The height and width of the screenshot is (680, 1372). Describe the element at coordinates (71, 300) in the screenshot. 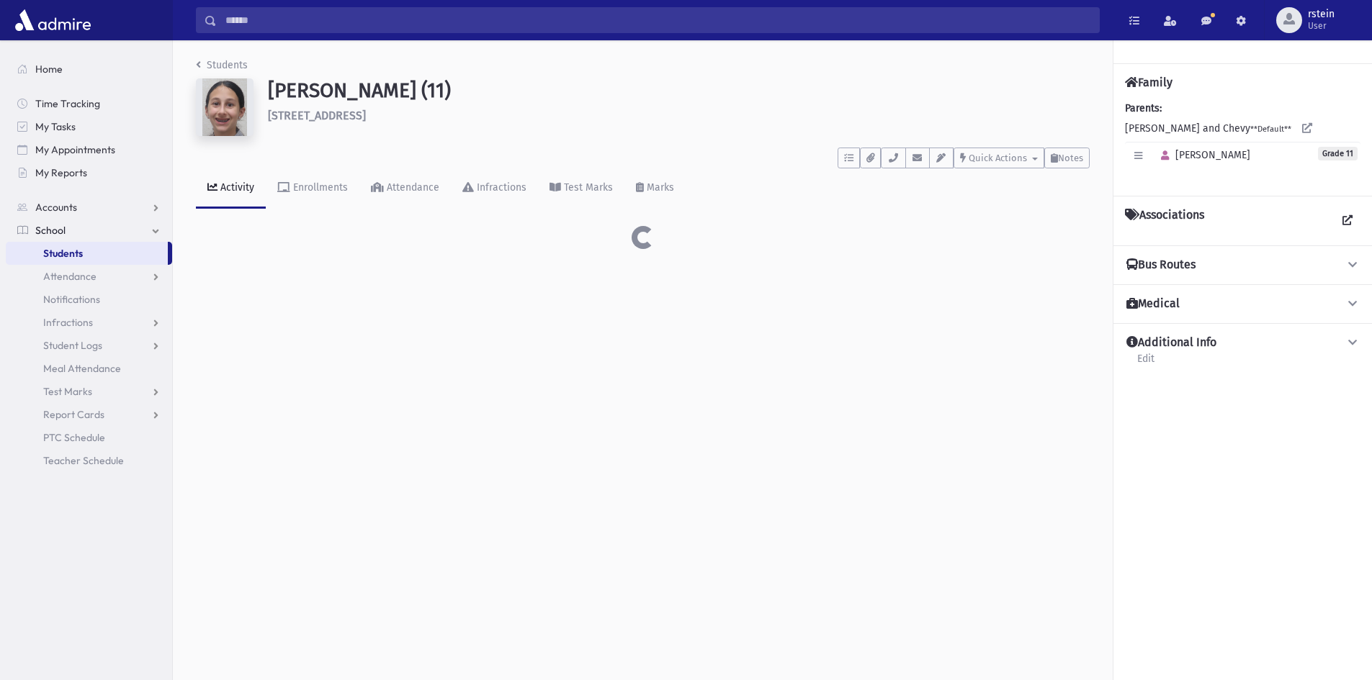

I see `span: Notifications` at that location.